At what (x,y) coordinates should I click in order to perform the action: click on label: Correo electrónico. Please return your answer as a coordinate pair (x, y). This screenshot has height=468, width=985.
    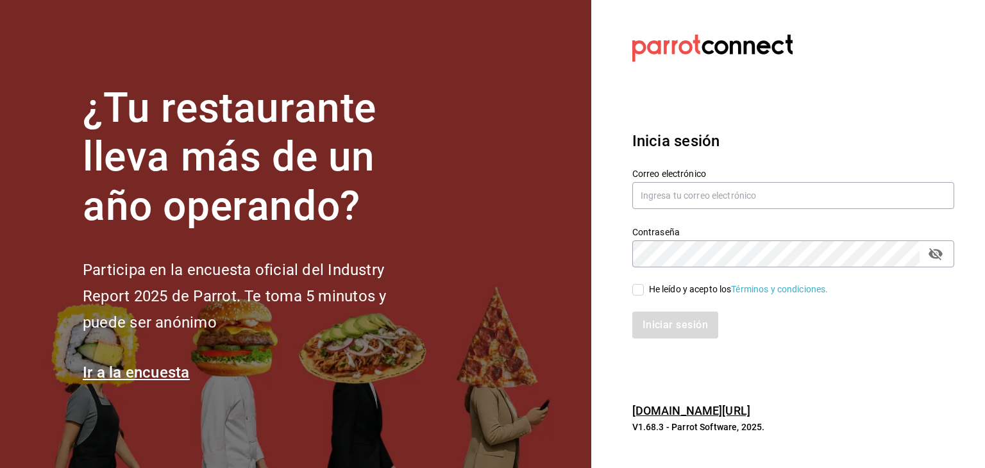
    Looking at the image, I should click on (793, 173).